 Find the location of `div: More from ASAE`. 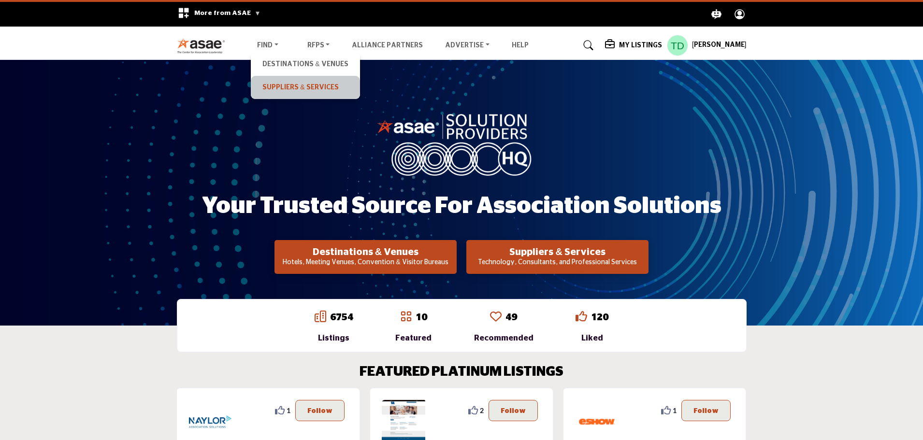

div: More from ASAE is located at coordinates (219, 14).